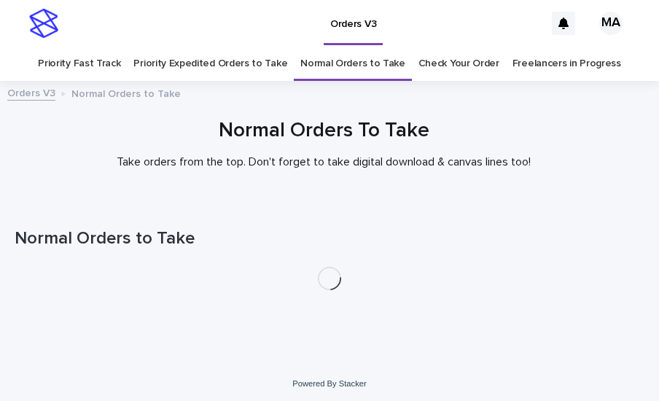  I want to click on a: Priority Fast Track, so click(79, 63).